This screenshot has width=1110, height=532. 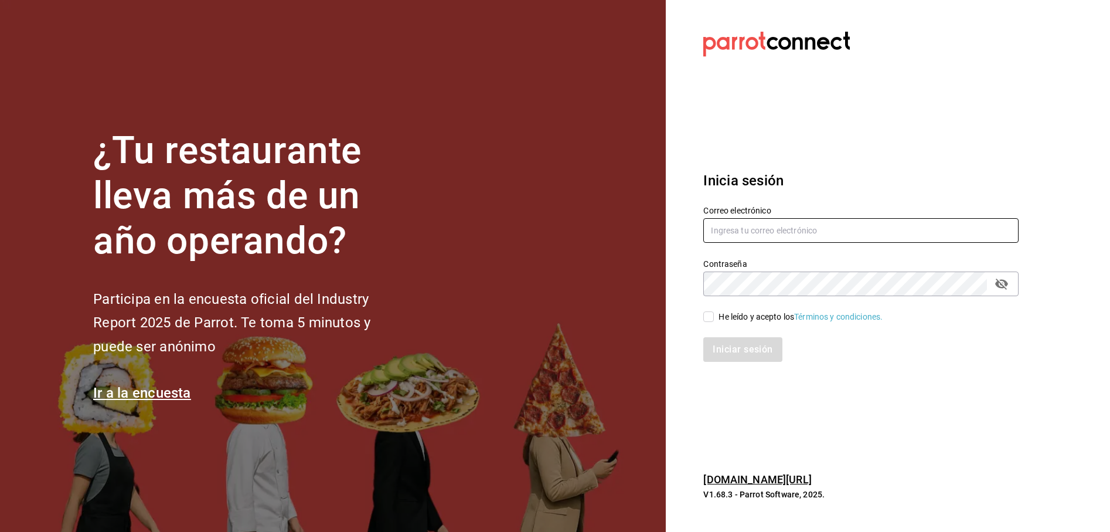 I want to click on label: Correo electrónico, so click(x=861, y=210).